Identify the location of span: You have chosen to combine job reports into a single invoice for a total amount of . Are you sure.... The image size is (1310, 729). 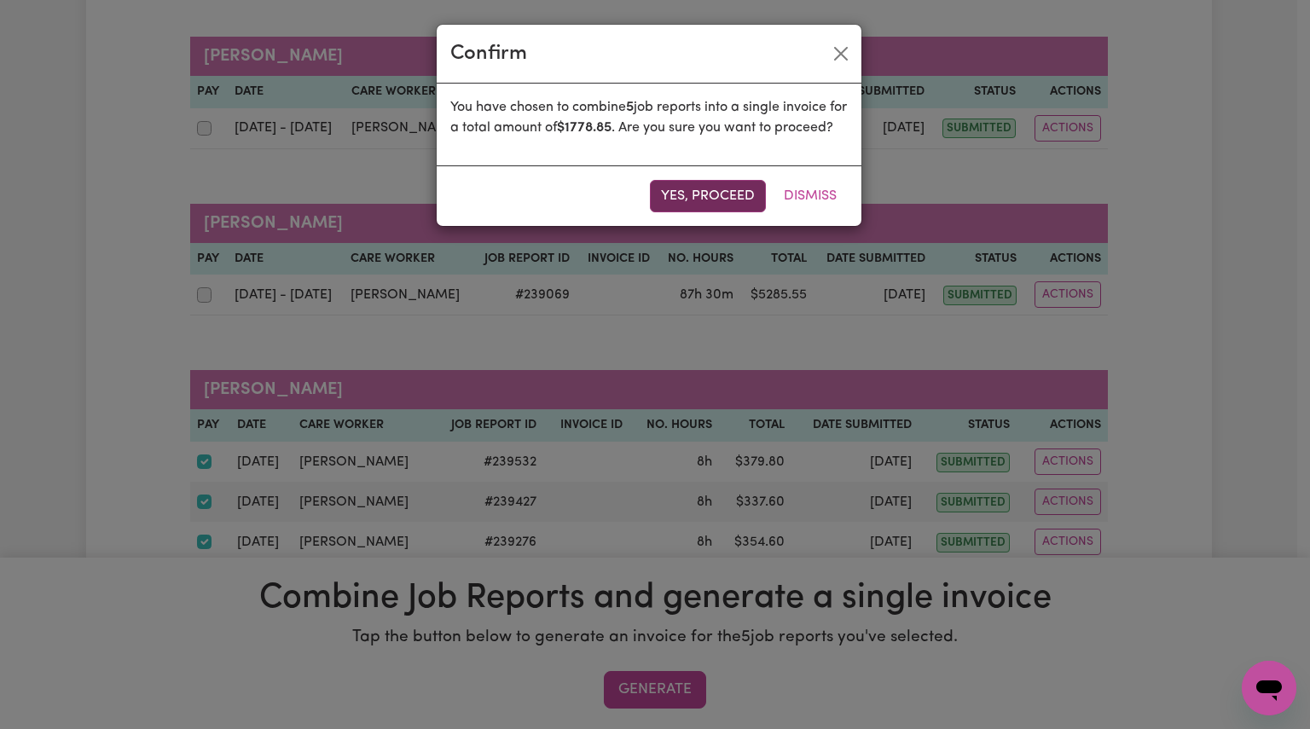
(648, 118).